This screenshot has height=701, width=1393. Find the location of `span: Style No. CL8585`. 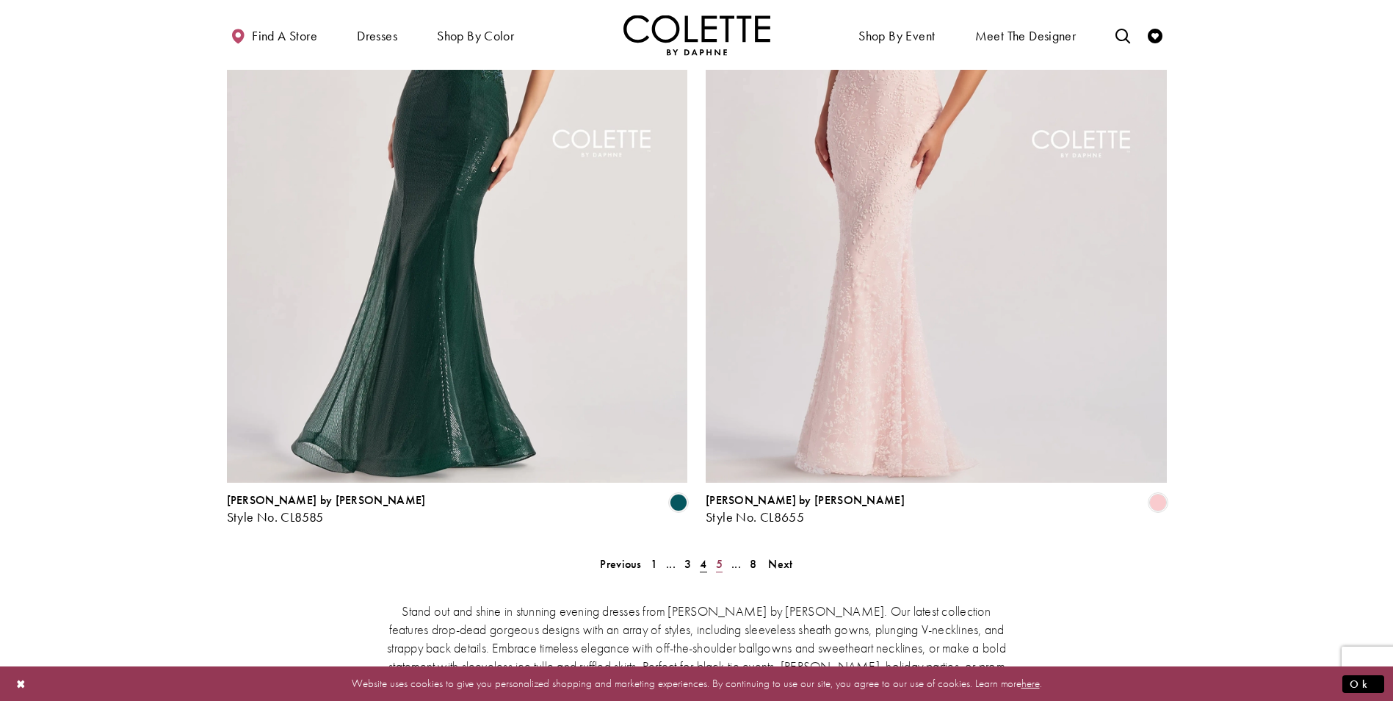

span: Style No. CL8585 is located at coordinates (275, 516).